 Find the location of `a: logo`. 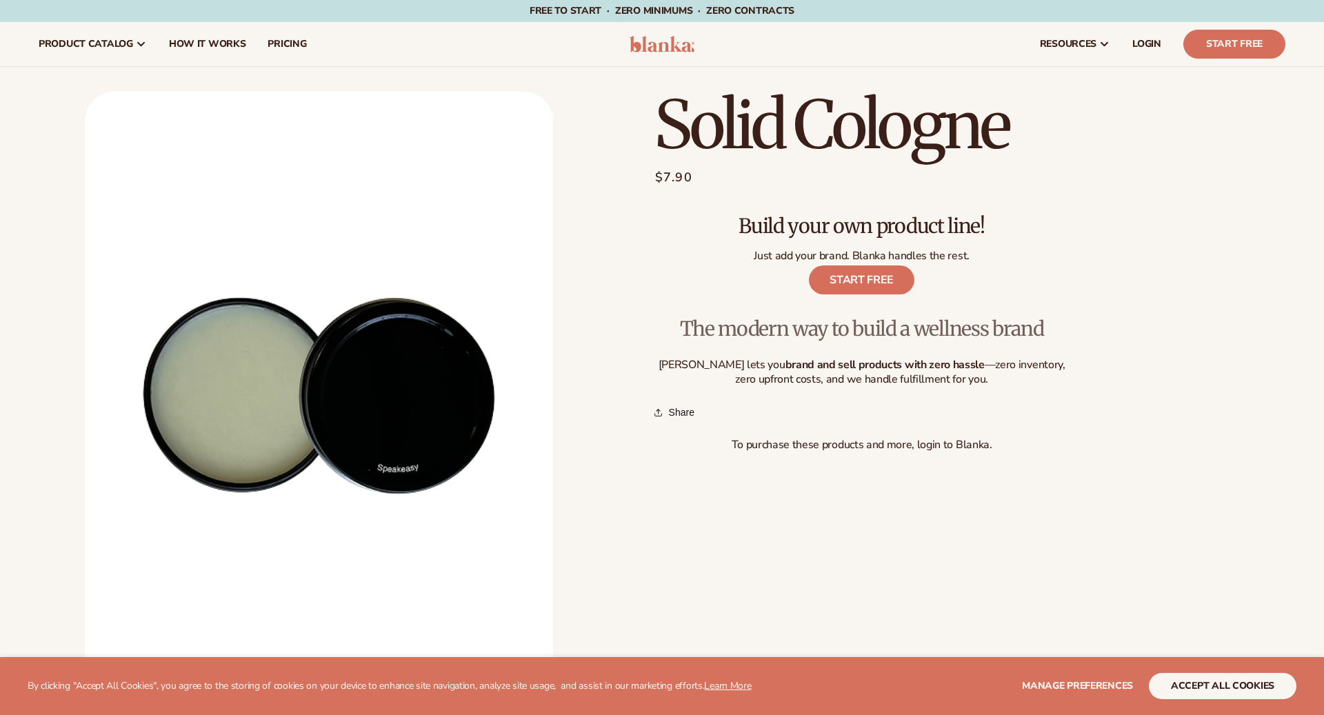

a: logo is located at coordinates (662, 44).